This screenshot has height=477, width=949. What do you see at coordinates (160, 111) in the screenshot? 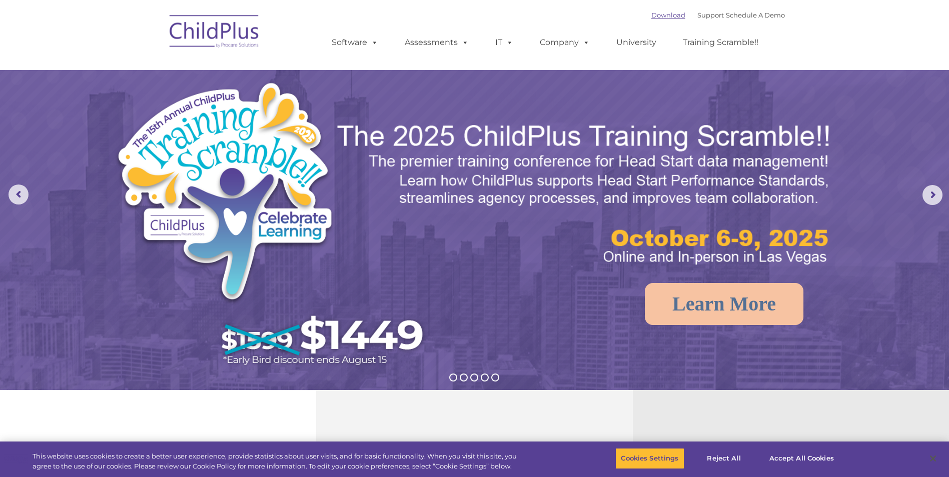
I see `span: Phone number` at bounding box center [160, 111].